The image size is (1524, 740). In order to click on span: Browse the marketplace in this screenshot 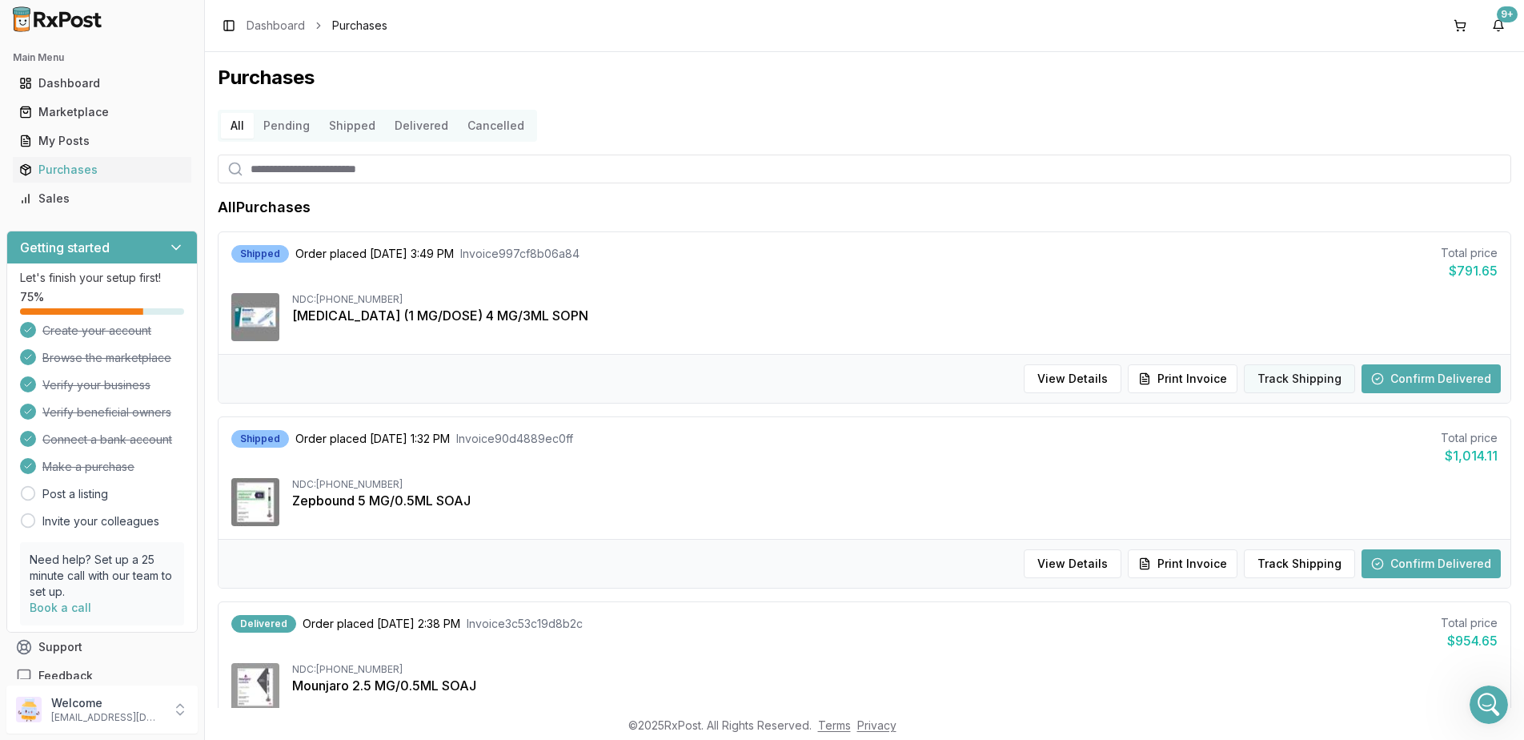, I will do `click(106, 358)`.